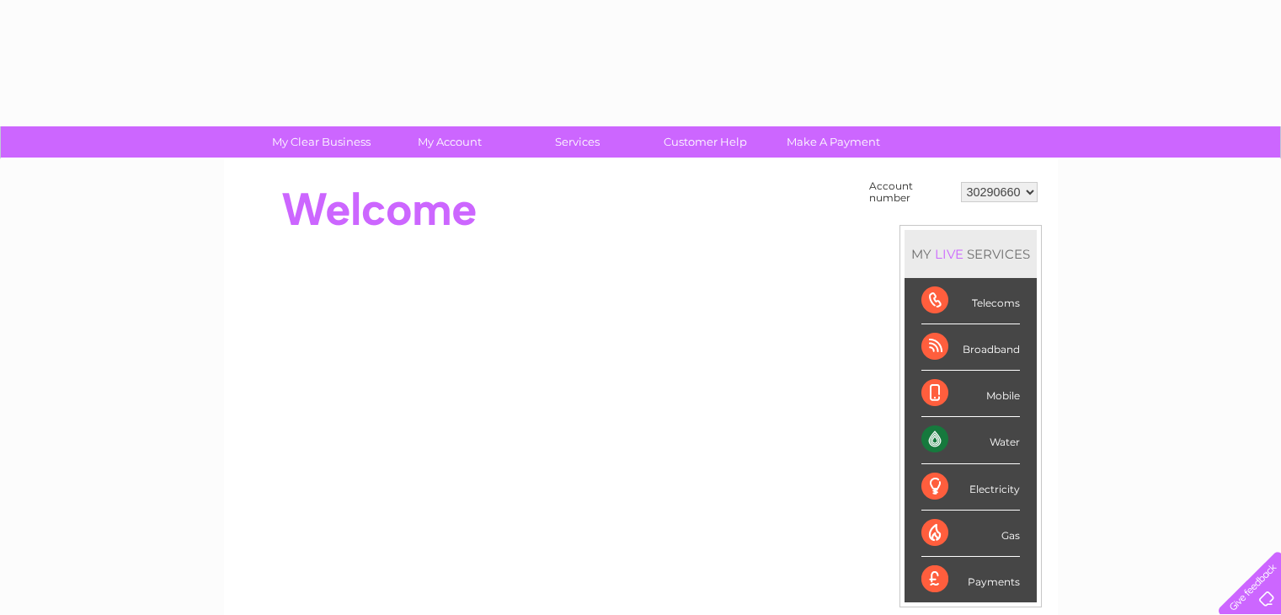  I want to click on div: Broadband, so click(970, 347).